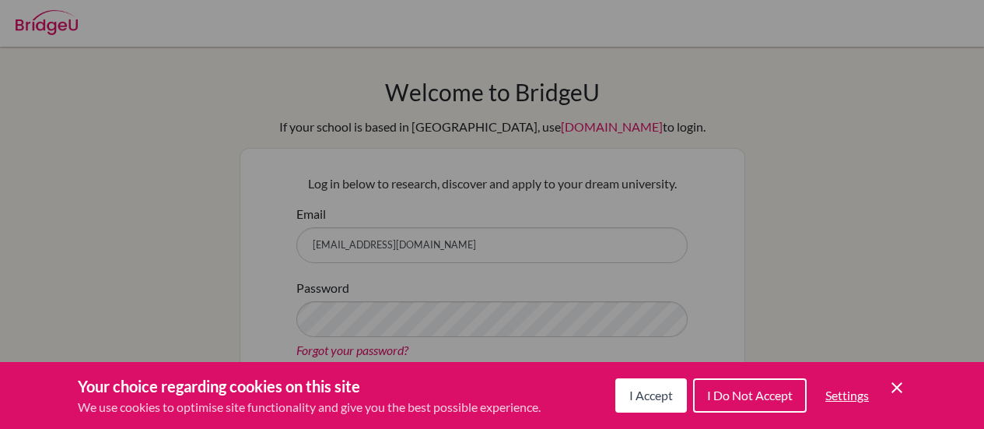 The image size is (984, 429). Describe the element at coordinates (651, 394) in the screenshot. I see `span: I Accept` at that location.